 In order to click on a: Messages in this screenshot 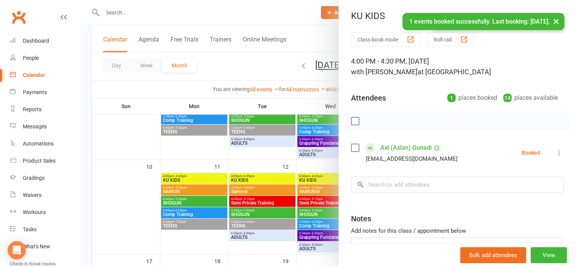, I will do `click(45, 126)`.